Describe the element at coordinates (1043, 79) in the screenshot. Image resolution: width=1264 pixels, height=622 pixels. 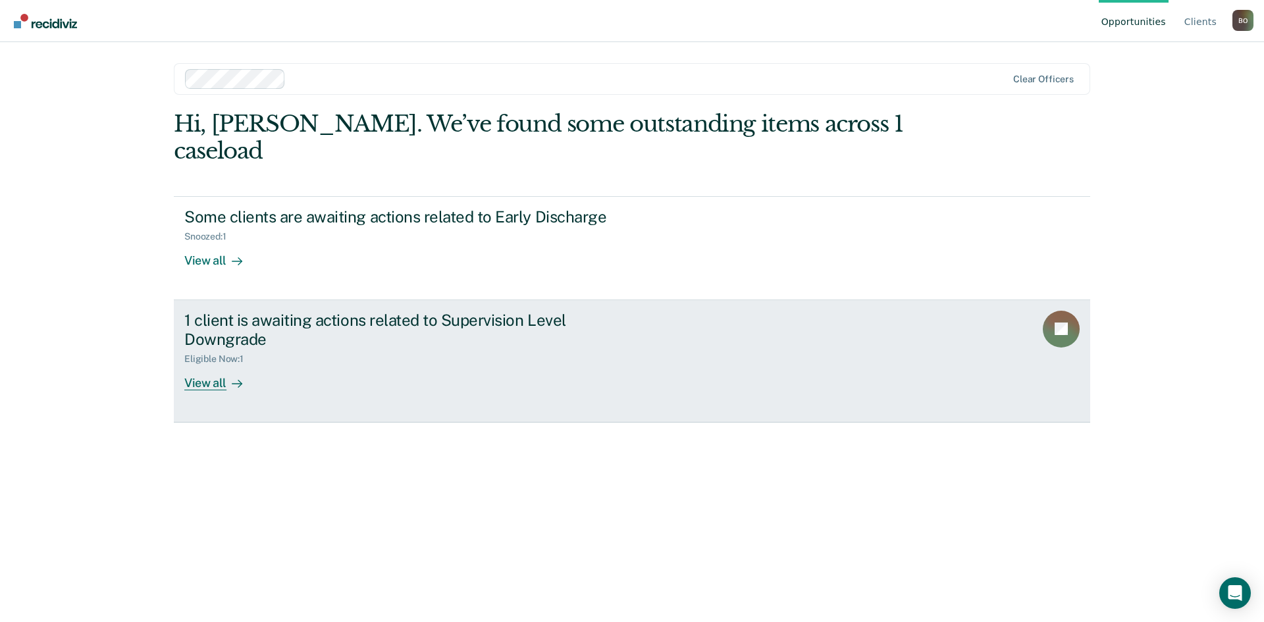
I see `div: Clear officers` at that location.